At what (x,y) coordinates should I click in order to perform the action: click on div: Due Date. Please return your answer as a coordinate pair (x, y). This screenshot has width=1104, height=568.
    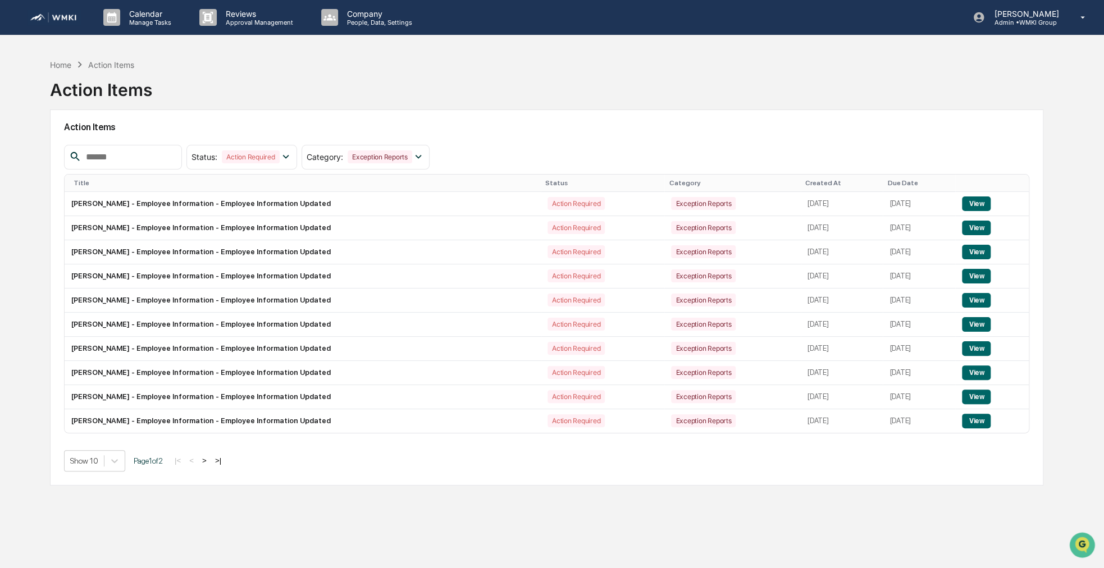
    Looking at the image, I should click on (919, 183).